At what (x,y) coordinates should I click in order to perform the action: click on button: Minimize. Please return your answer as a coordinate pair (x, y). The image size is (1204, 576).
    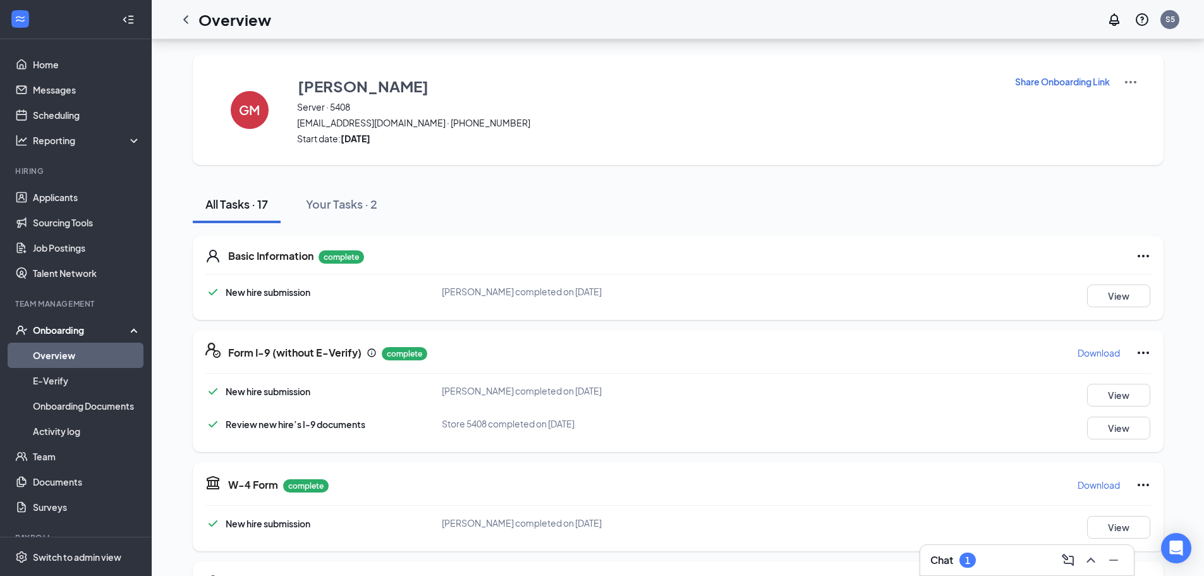
    Looking at the image, I should click on (1114, 560).